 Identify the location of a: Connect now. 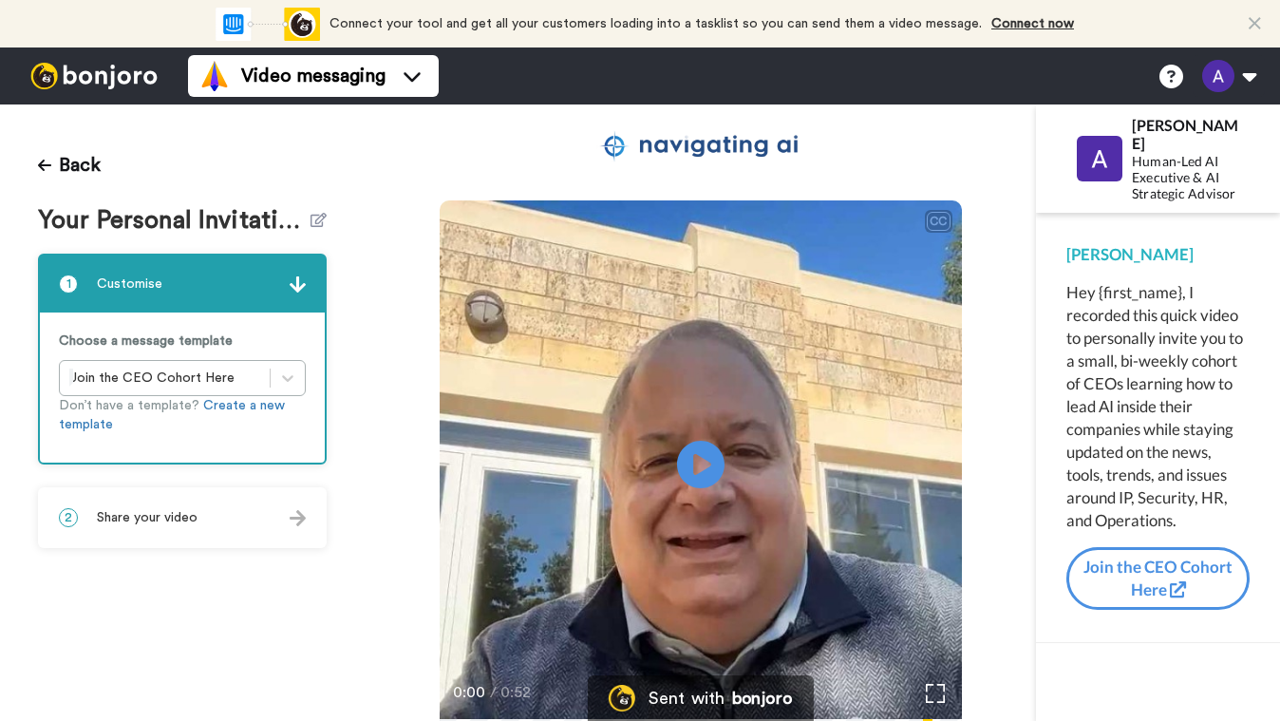
(1032, 24).